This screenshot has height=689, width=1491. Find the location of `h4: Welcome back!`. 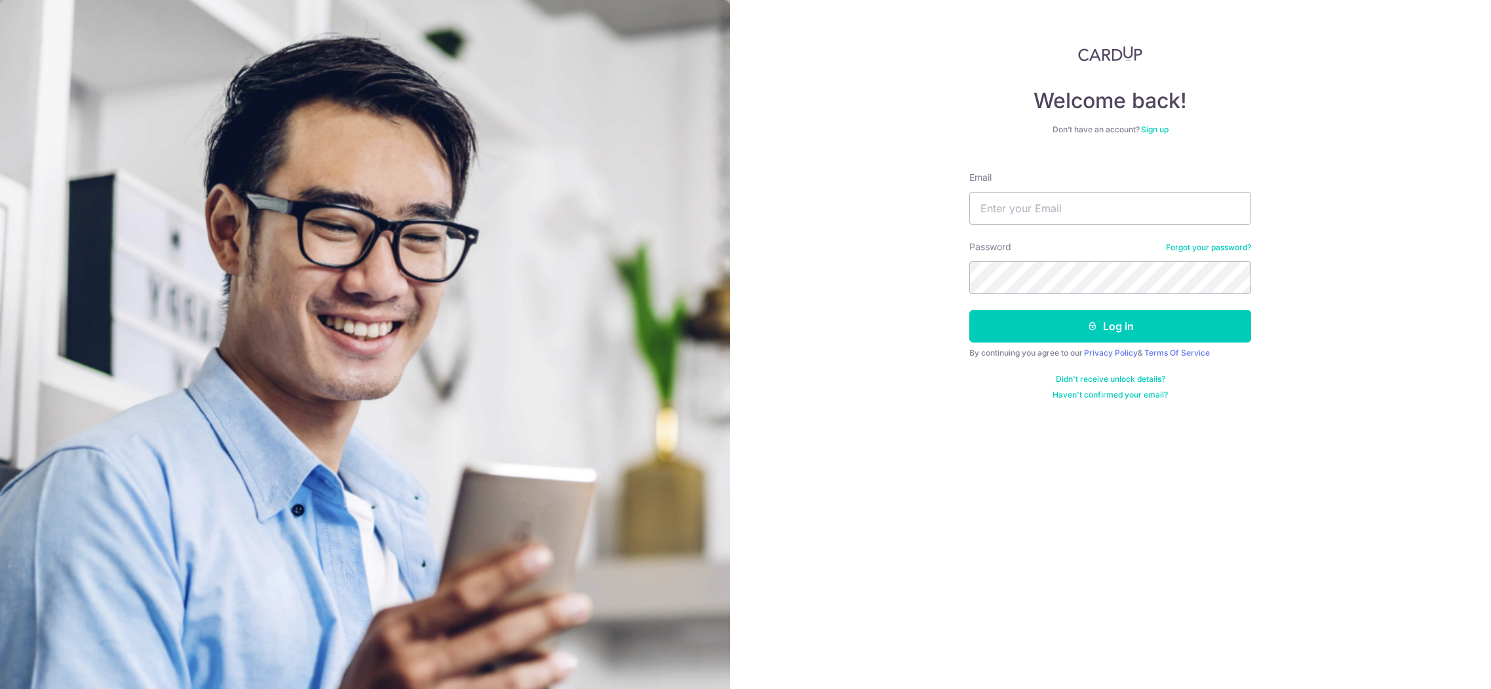

h4: Welcome back! is located at coordinates (1110, 101).